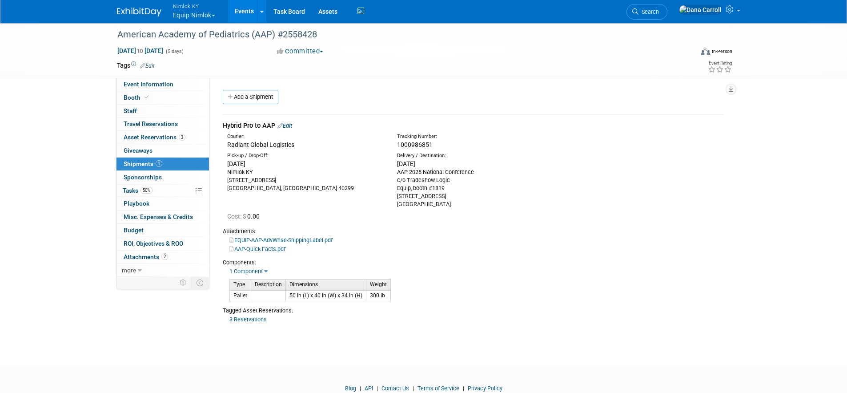 The width and height of the screenshot is (847, 393). What do you see at coordinates (258, 249) in the screenshot?
I see `a: AAP-Quick Facts.pdf` at bounding box center [258, 249].